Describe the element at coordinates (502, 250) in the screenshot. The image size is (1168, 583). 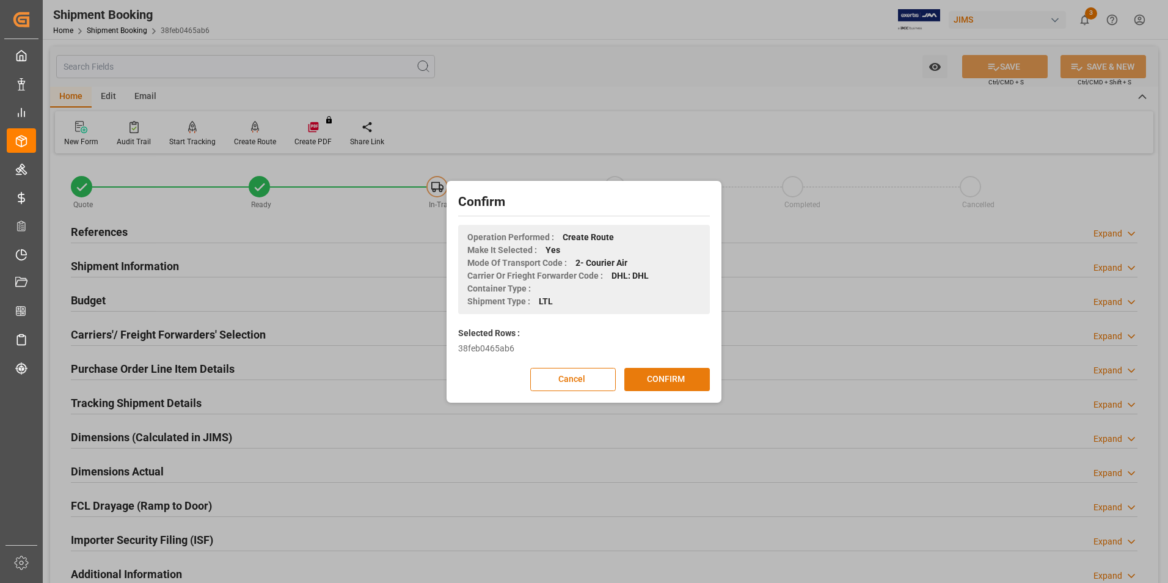
I see `span: Make It Selected :` at that location.